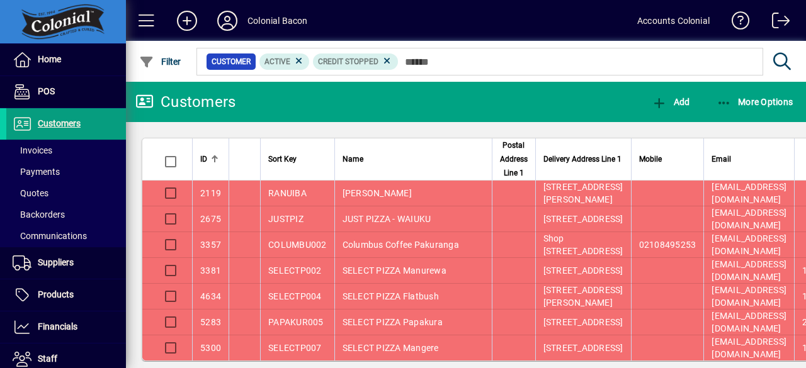  What do you see at coordinates (390, 297) in the screenshot?
I see `span: SELECT PIZZA Flatbush` at bounding box center [390, 297].